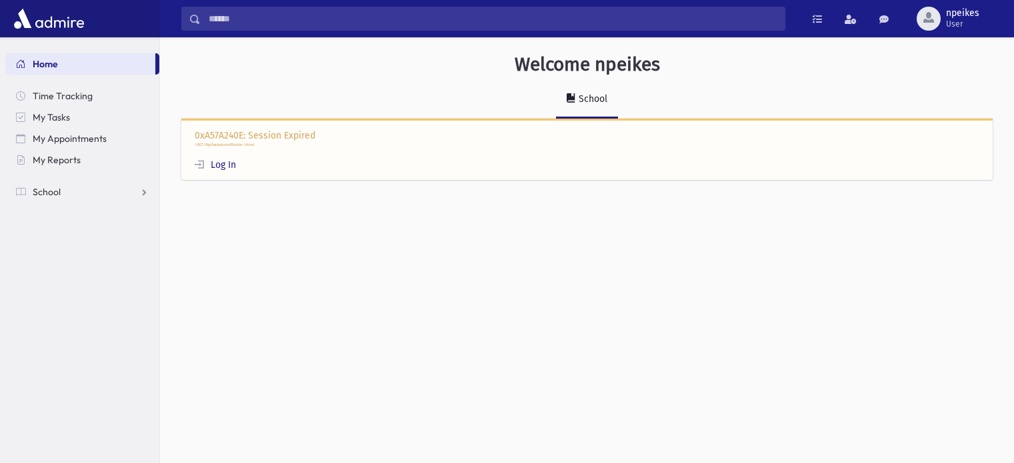  What do you see at coordinates (49, 19) in the screenshot?
I see `img: AdmirePro` at bounding box center [49, 19].